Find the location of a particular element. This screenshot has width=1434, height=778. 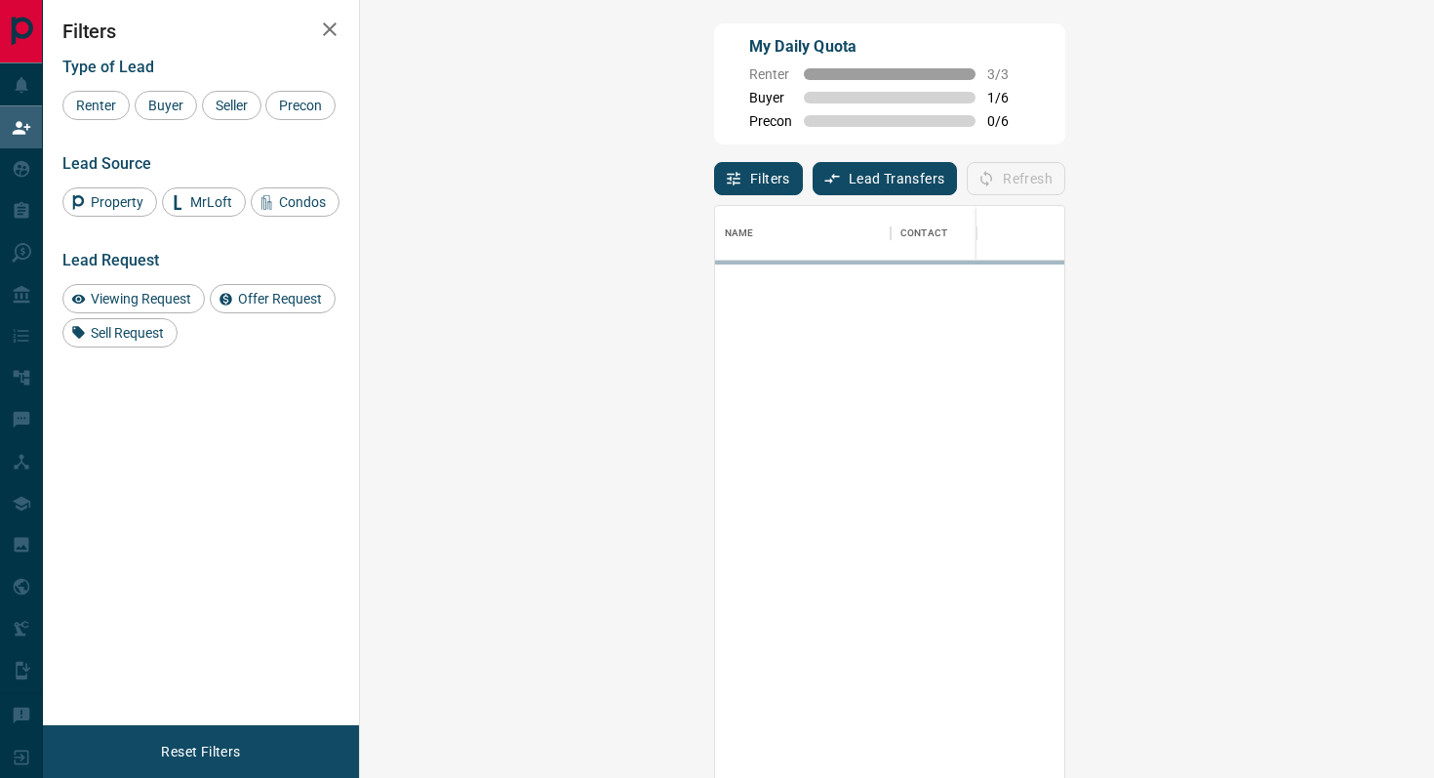

span: 0 / 6 is located at coordinates (1009, 121).